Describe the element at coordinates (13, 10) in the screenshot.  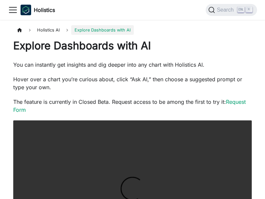
I see `button: Toggle navigation bar` at that location.